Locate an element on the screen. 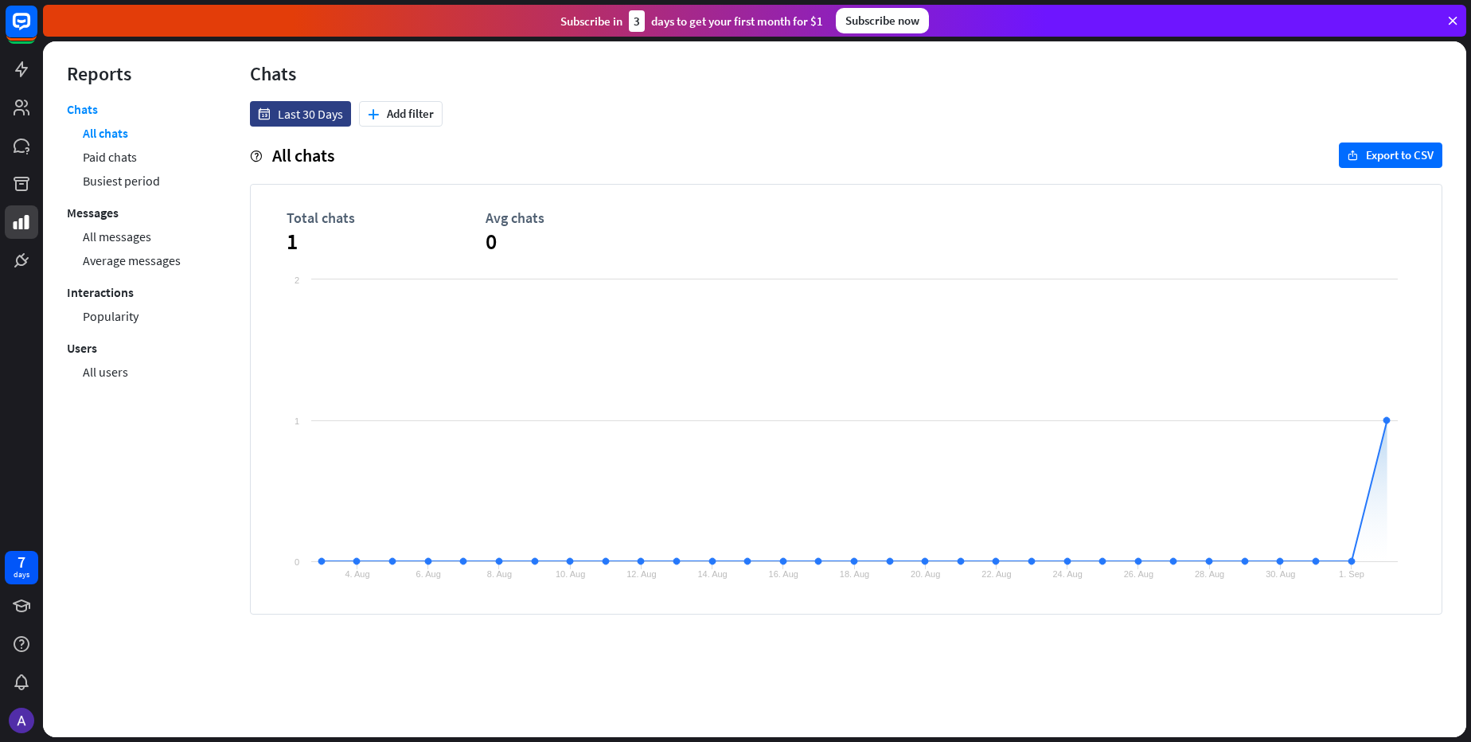 Image resolution: width=1471 pixels, height=742 pixels. text: 10. Aug is located at coordinates (570, 574).